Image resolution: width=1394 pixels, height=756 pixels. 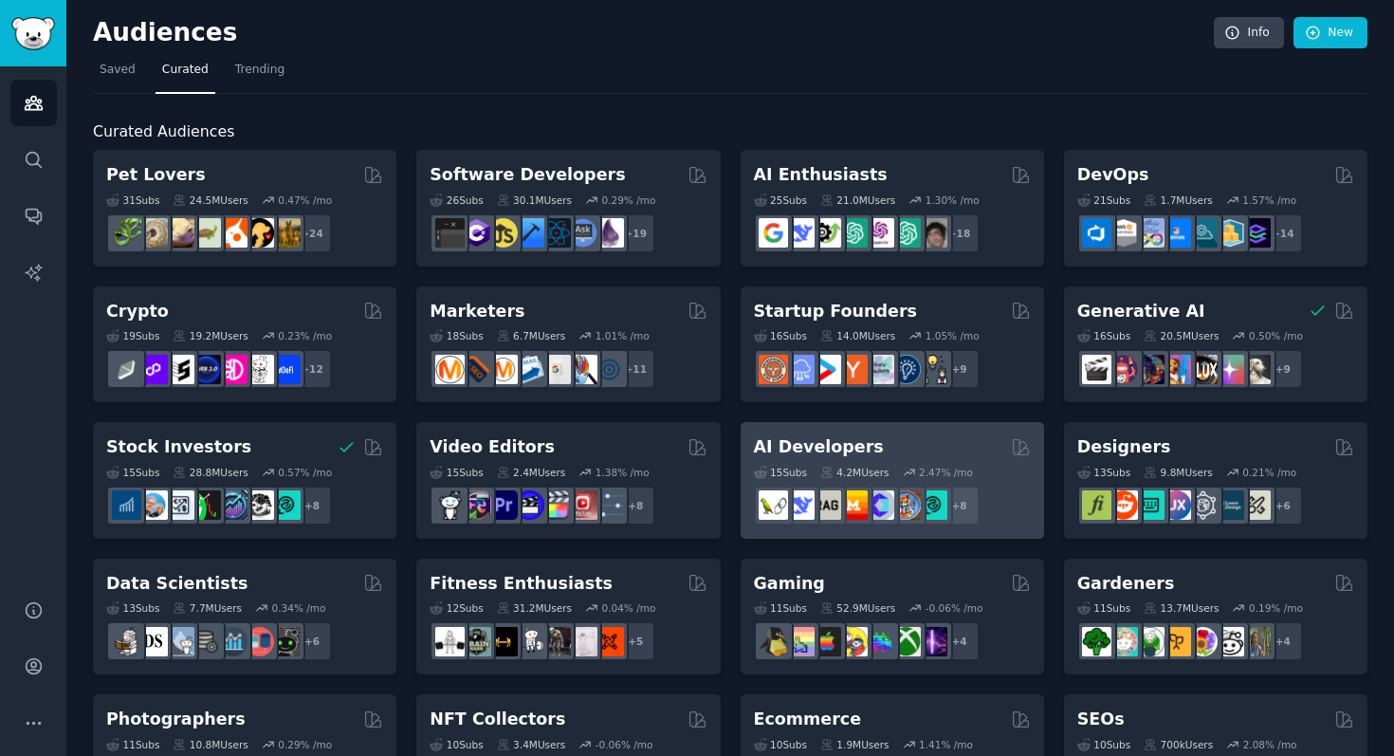 What do you see at coordinates (582, 504) in the screenshot?
I see `img: Youtubevideo` at bounding box center [582, 504].